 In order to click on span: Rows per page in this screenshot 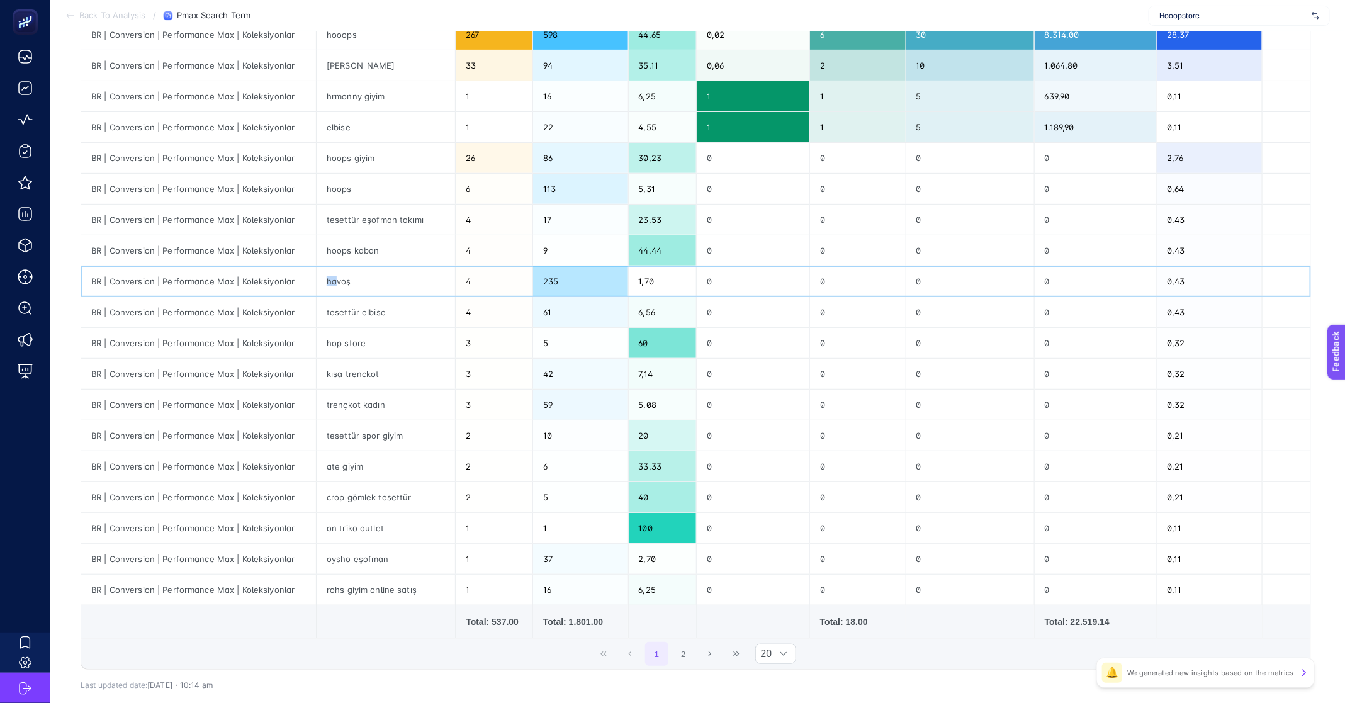, I will do `click(764, 654)`.